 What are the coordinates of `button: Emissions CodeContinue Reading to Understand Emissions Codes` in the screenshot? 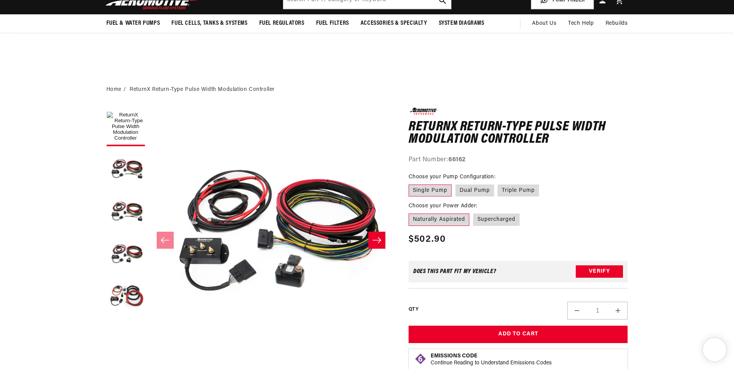 It's located at (491, 360).